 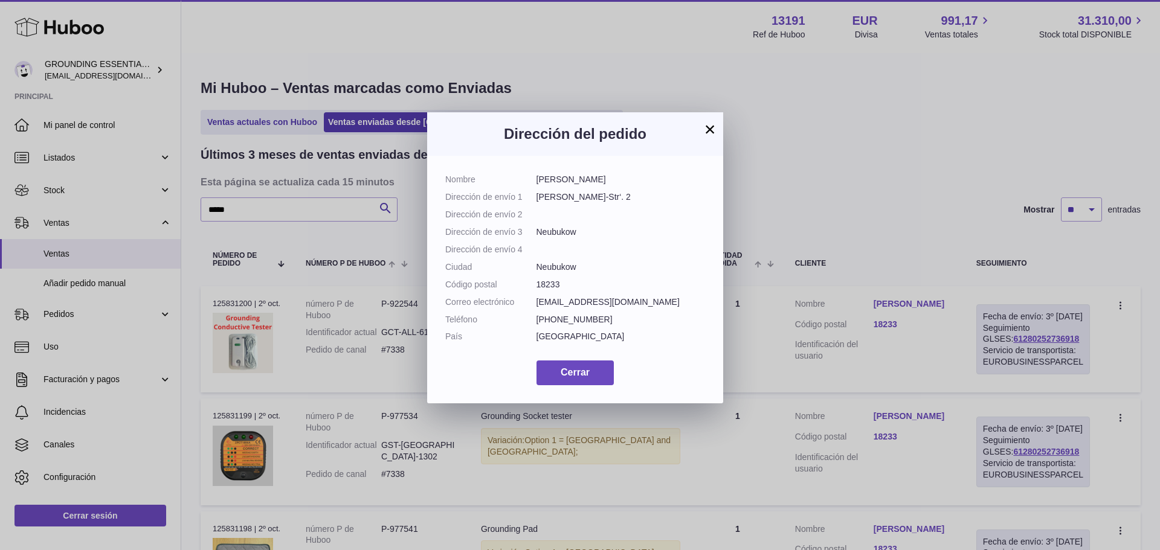 What do you see at coordinates (491, 249) in the screenshot?
I see `dt: Dirección de envío 4` at bounding box center [491, 249].